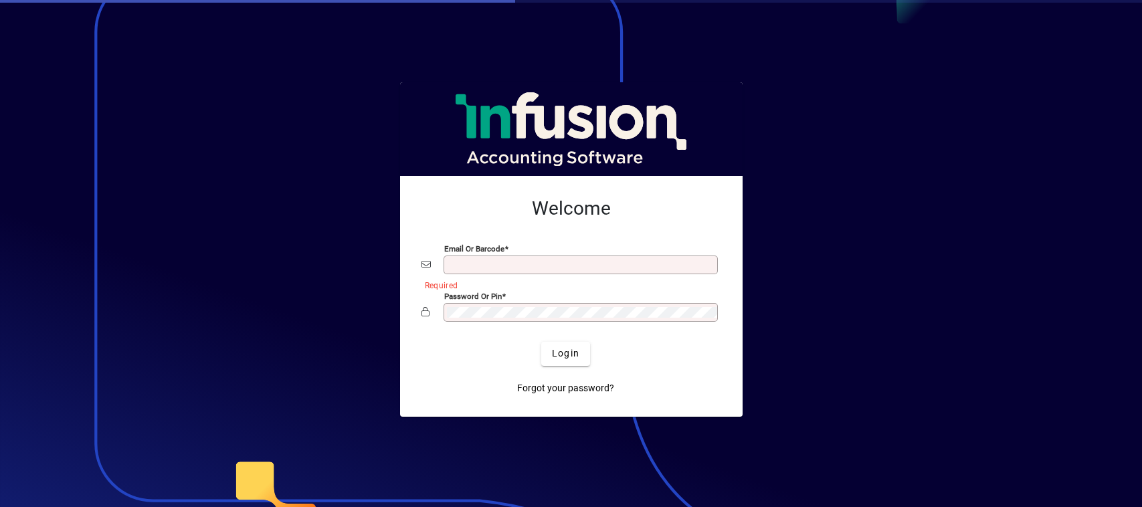  Describe the element at coordinates (565, 354) in the screenshot. I see `button: Login` at that location.